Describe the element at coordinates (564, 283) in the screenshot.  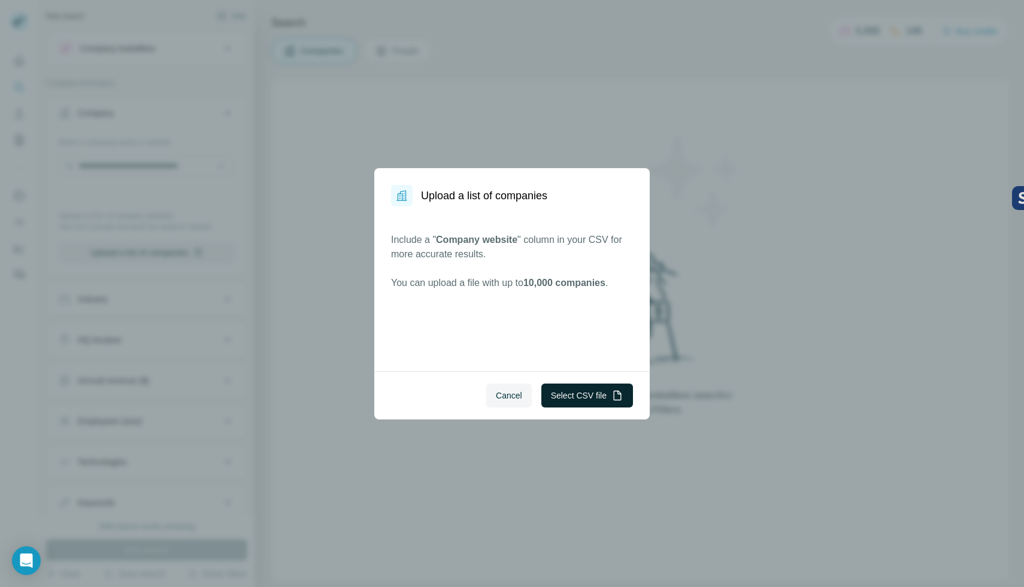
I see `span: 10,000 companies` at that location.